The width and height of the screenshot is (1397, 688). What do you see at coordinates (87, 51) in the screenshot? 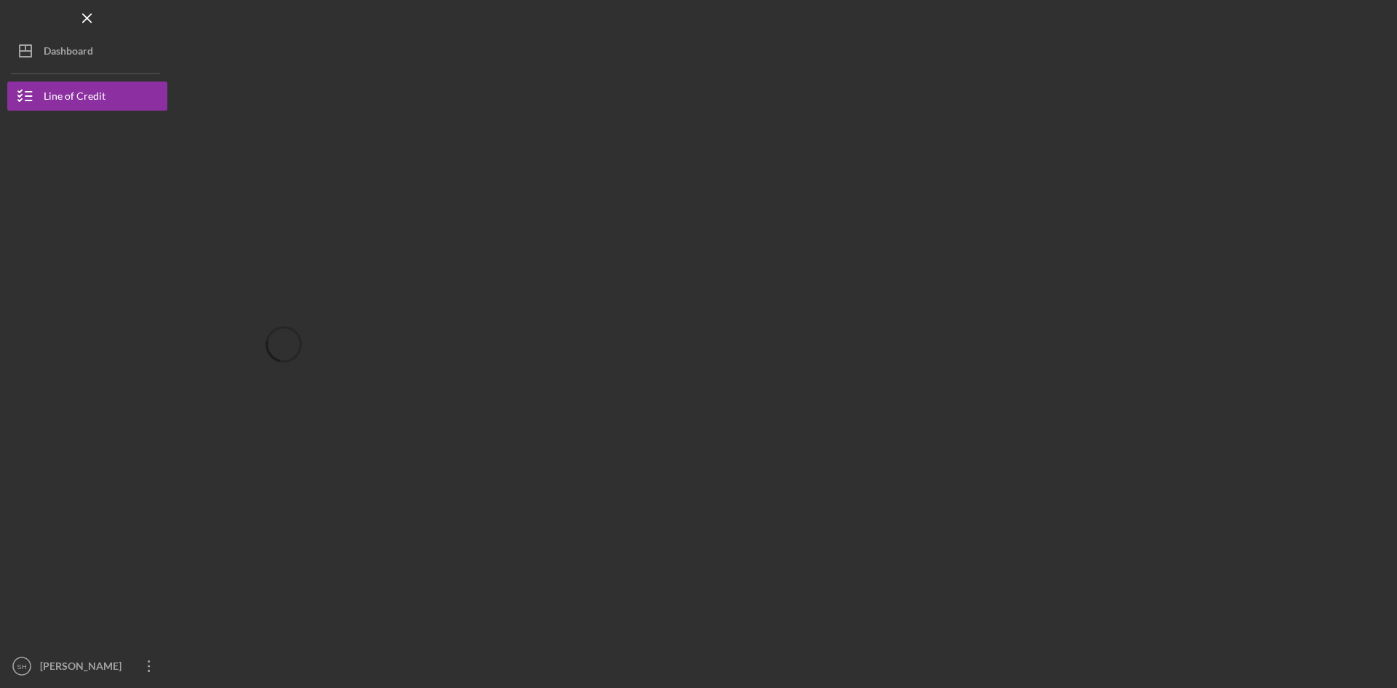
I see `button: Dashboard` at bounding box center [87, 51].